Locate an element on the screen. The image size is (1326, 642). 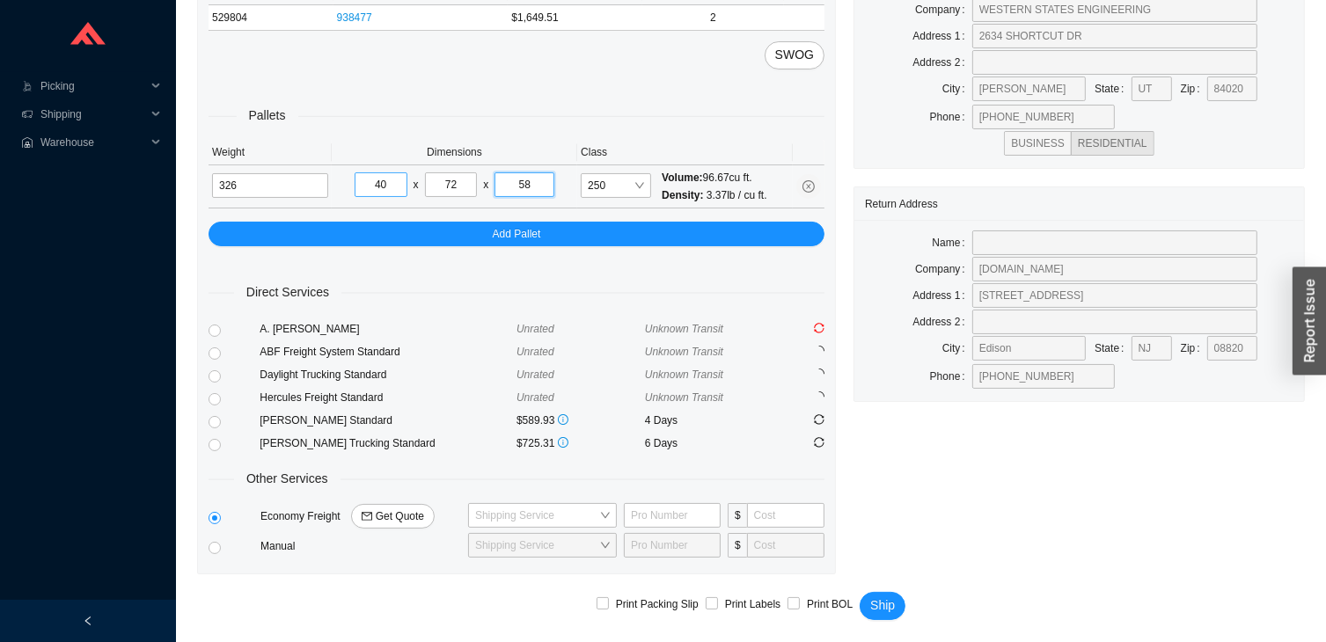
div: Hercules Freight Standard is located at coordinates (388, 398).